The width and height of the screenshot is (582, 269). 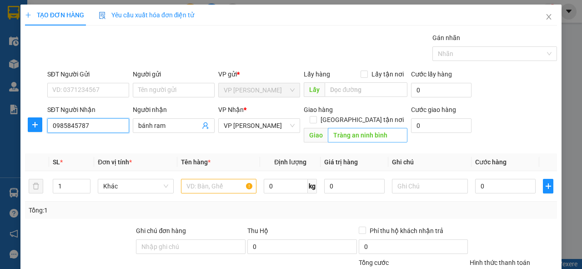 What do you see at coordinates (433, 110) in the screenshot?
I see `label: Cước giao hàng` at bounding box center [433, 110].